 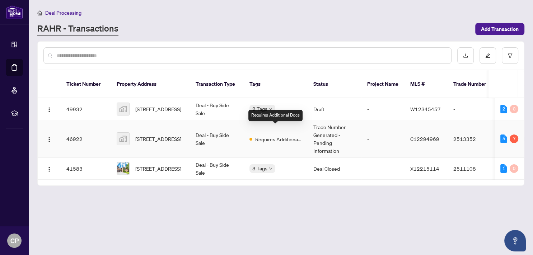 I want to click on td: 46922, so click(x=86, y=139).